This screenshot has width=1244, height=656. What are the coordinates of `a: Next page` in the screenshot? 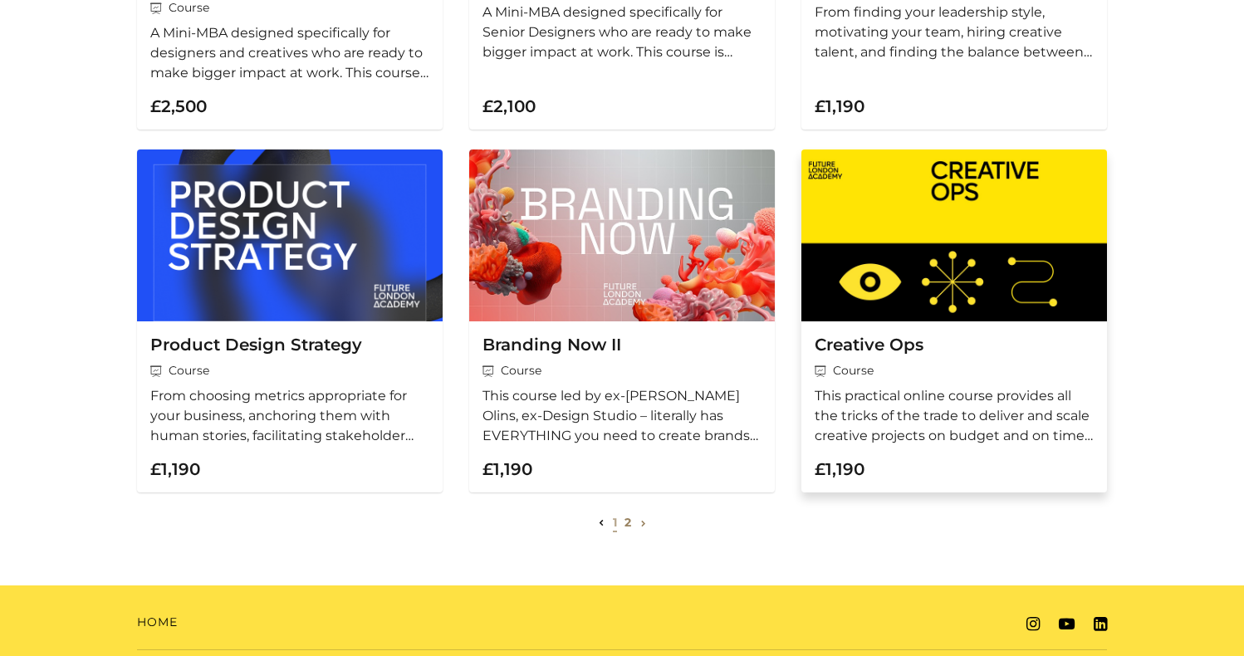 It's located at (644, 522).